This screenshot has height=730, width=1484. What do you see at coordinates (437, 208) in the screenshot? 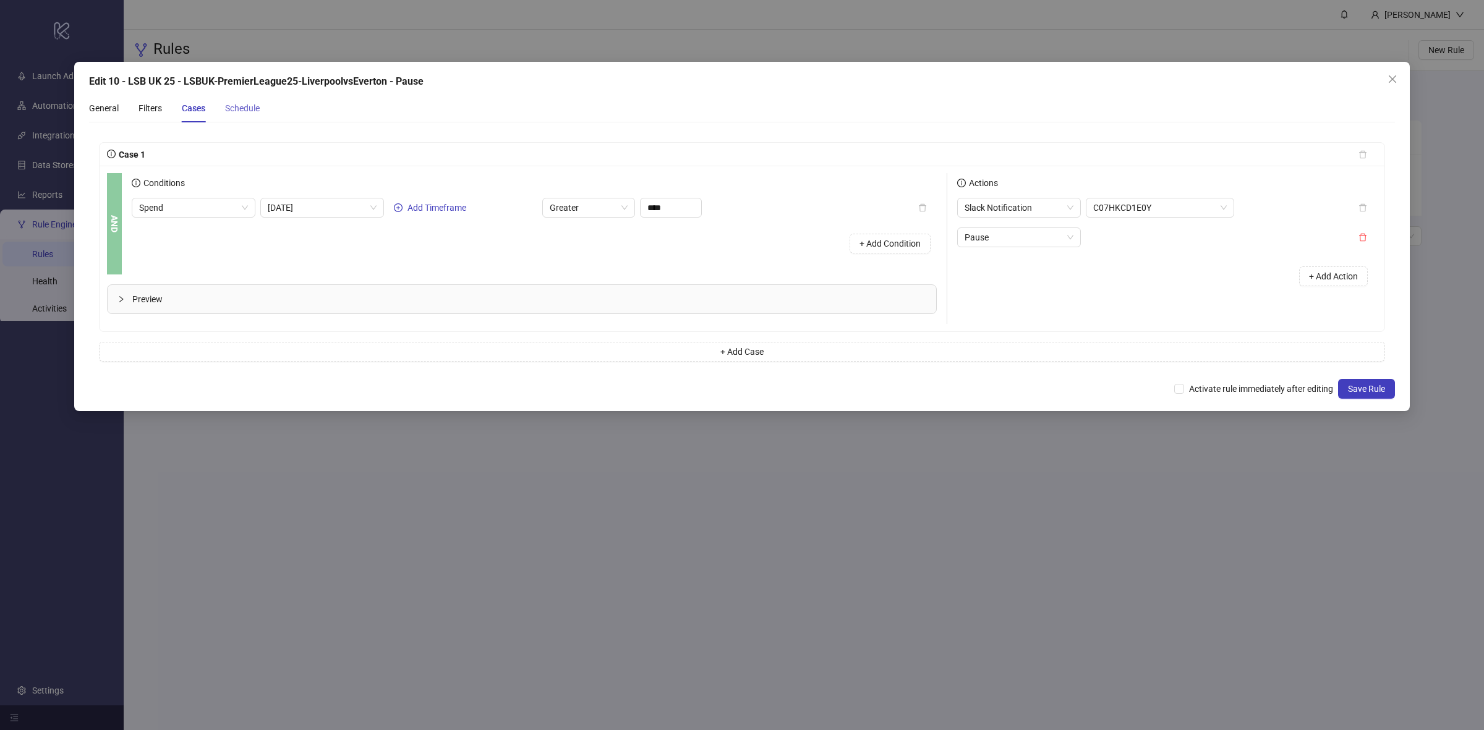
I see `span: Add Timeframe` at bounding box center [437, 208].